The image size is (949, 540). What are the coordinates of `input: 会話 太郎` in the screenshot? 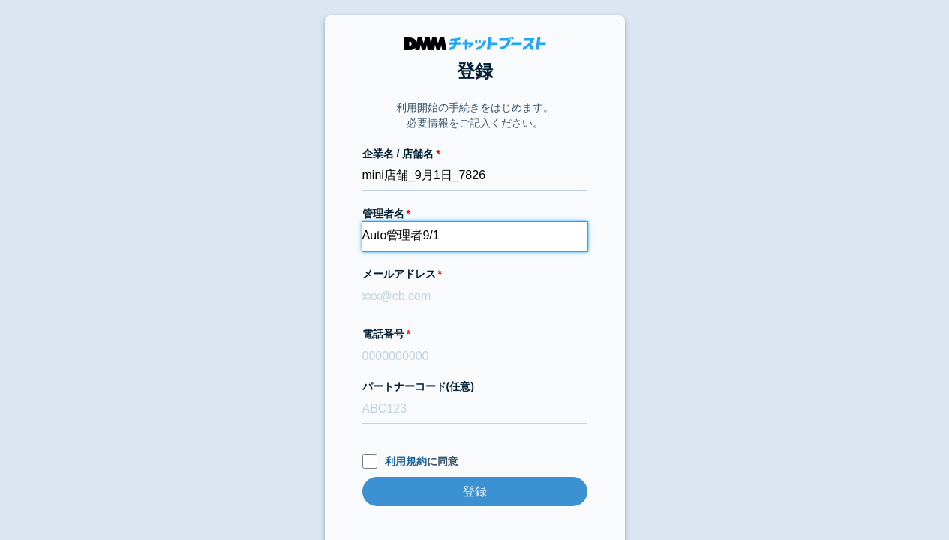 It's located at (475, 236).